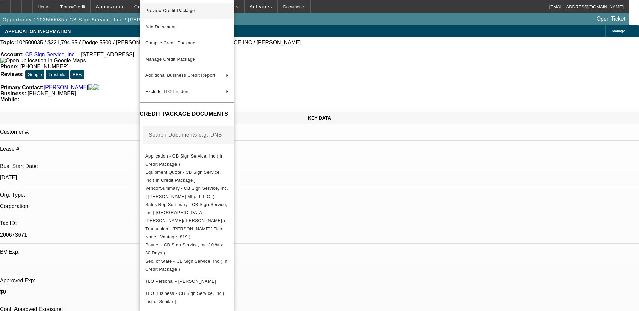  I want to click on button: TLO Business - CB Sign Service, Inc.( List of Similar ), so click(187, 298).